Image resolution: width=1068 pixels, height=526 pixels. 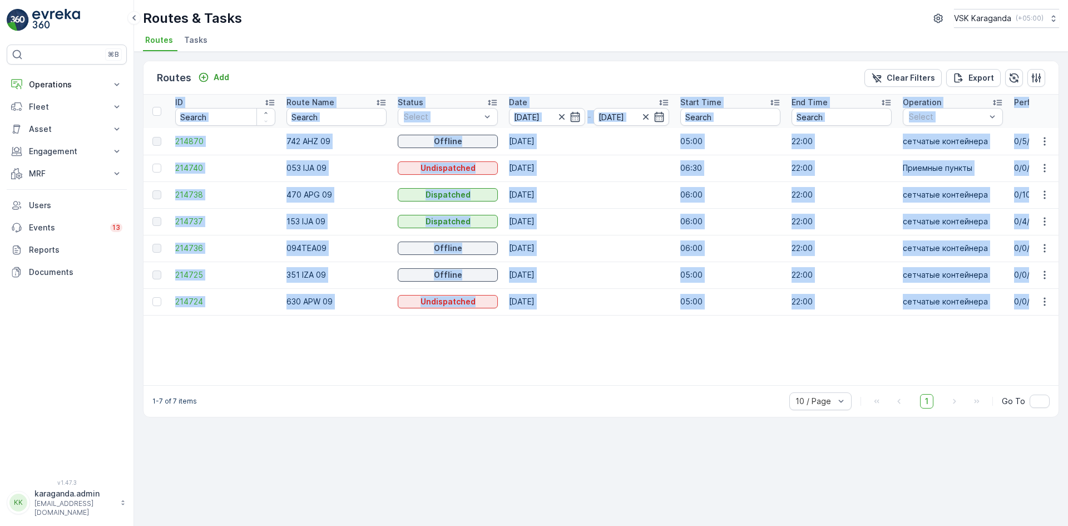 What do you see at coordinates (67, 272) in the screenshot?
I see `a: Documents` at bounding box center [67, 272].